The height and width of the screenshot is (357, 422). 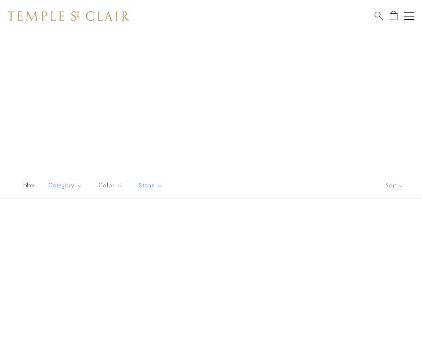 What do you see at coordinates (394, 185) in the screenshot?
I see `button: Show sort by` at bounding box center [394, 185].